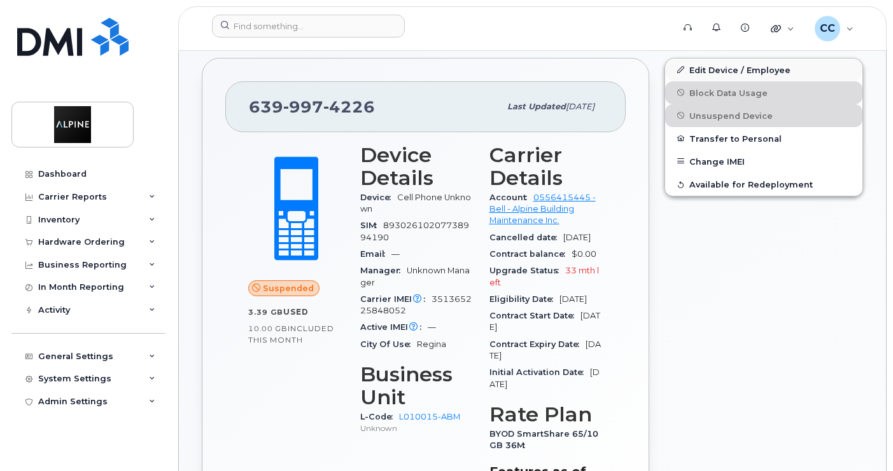 The image size is (893, 471). I want to click on span: Available for Redeployment, so click(751, 185).